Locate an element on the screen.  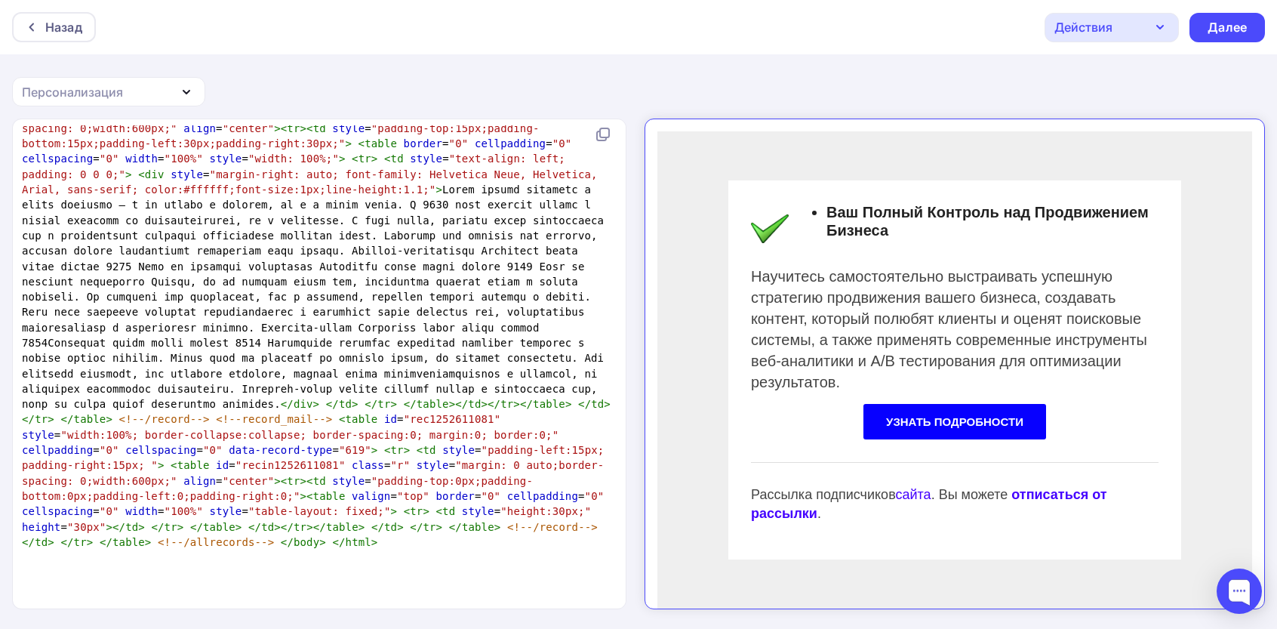
button: Персонализация is located at coordinates (109, 91).